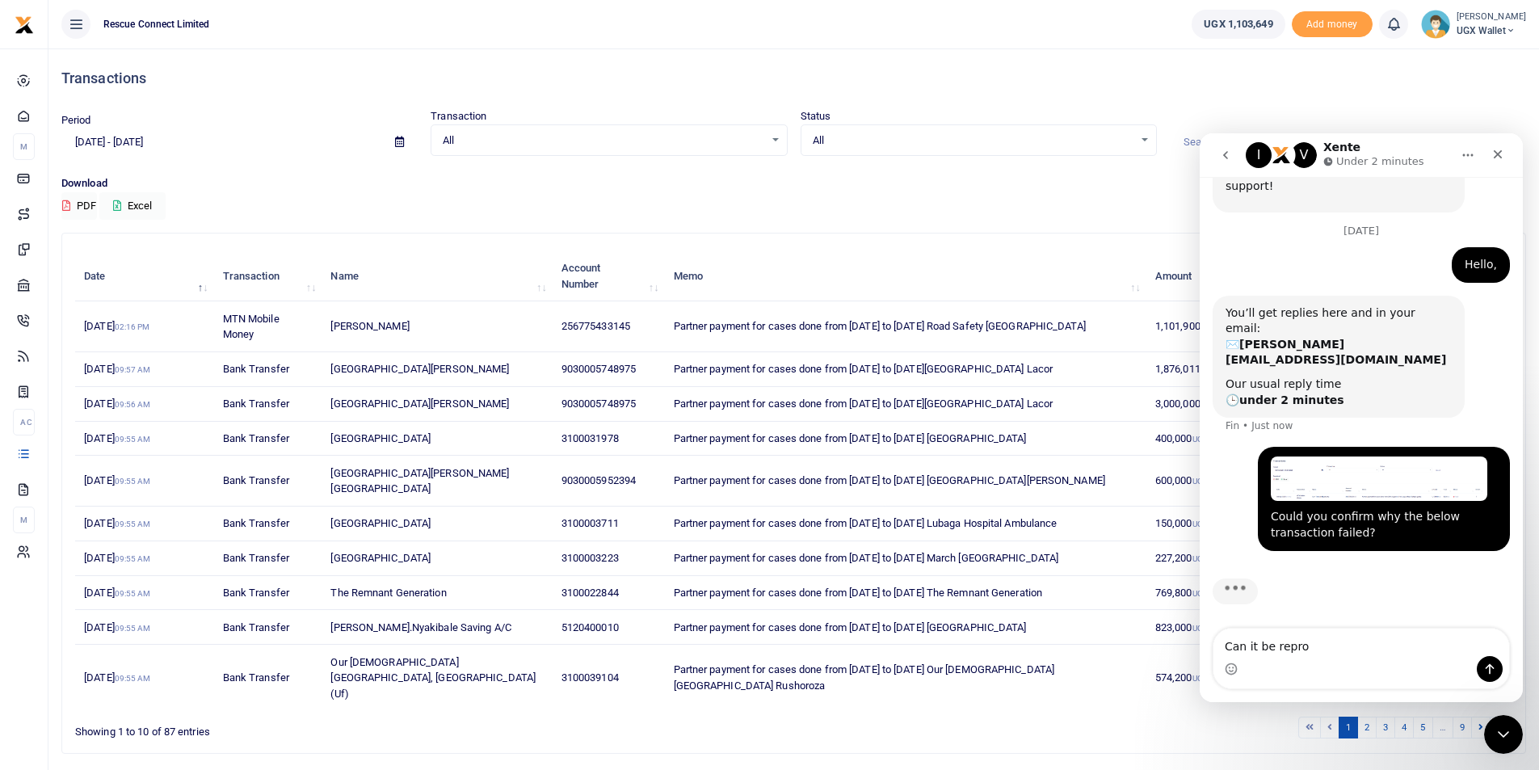 Image resolution: width=1539 pixels, height=770 pixels. I want to click on p: Under 2 minutes, so click(180, 28).